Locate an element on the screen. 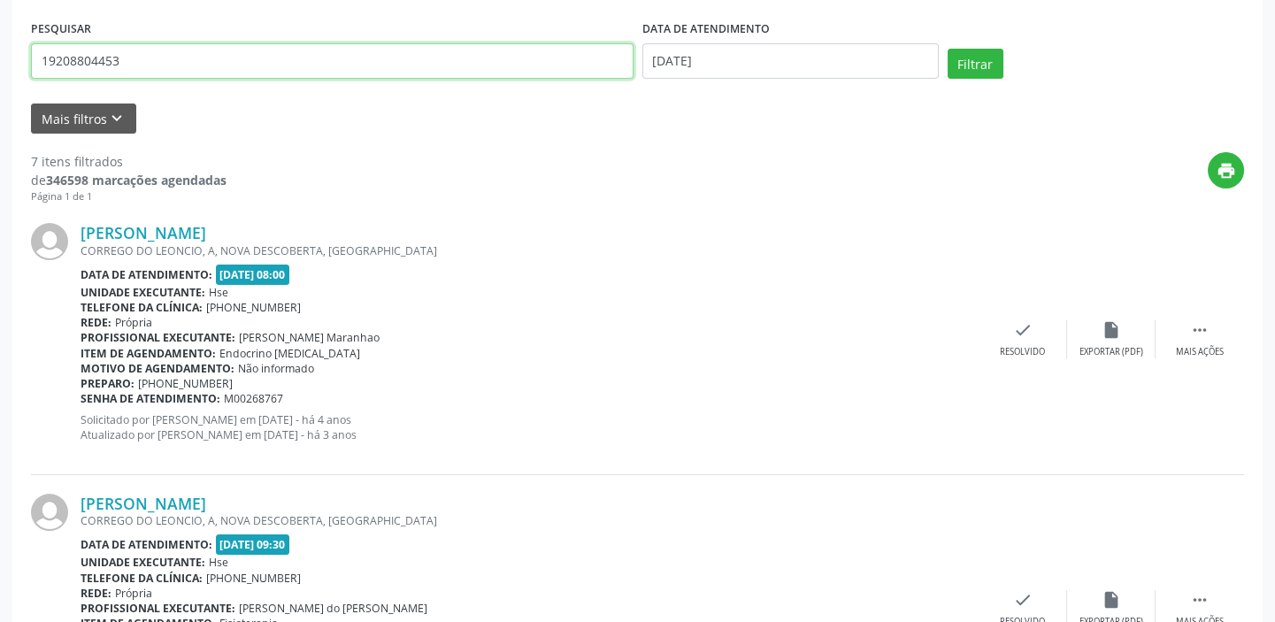  div: Mais ações is located at coordinates (1199, 352).